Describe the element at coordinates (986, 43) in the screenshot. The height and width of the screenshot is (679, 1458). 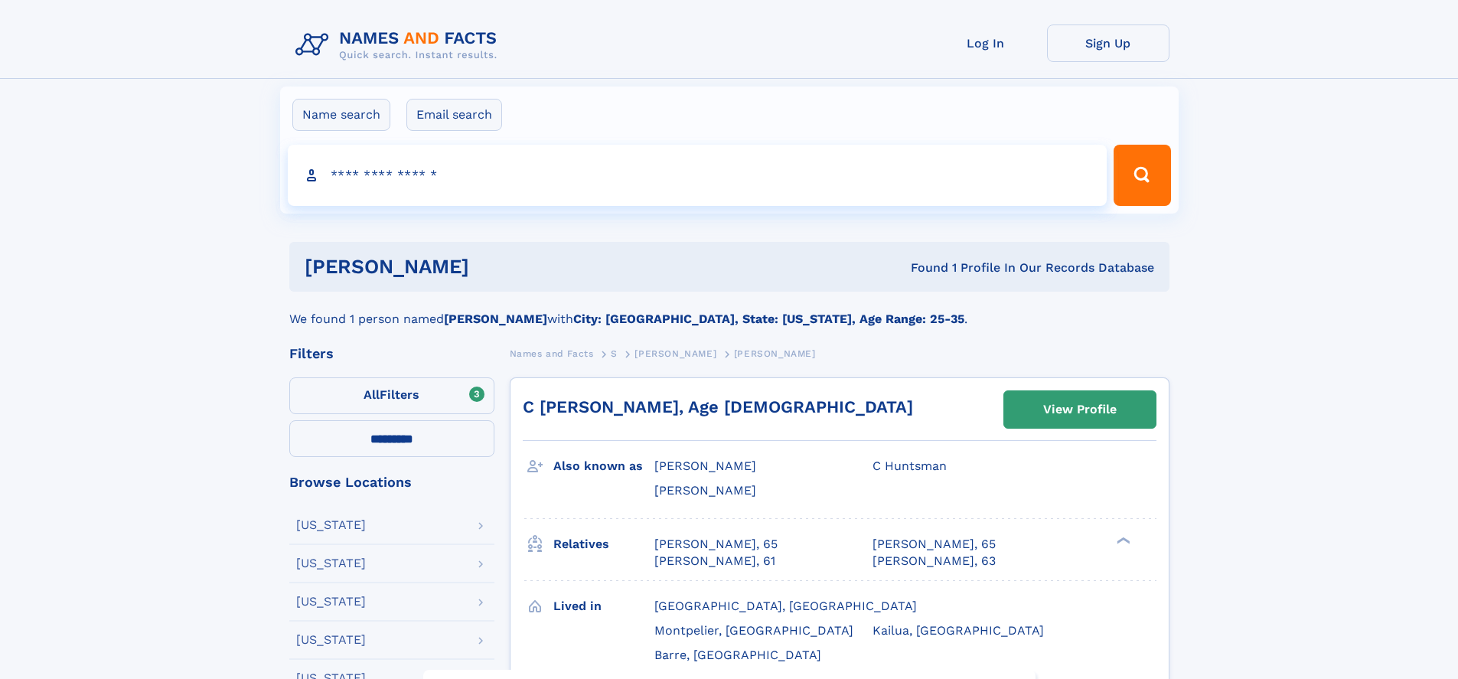
I see `a: Log In` at that location.